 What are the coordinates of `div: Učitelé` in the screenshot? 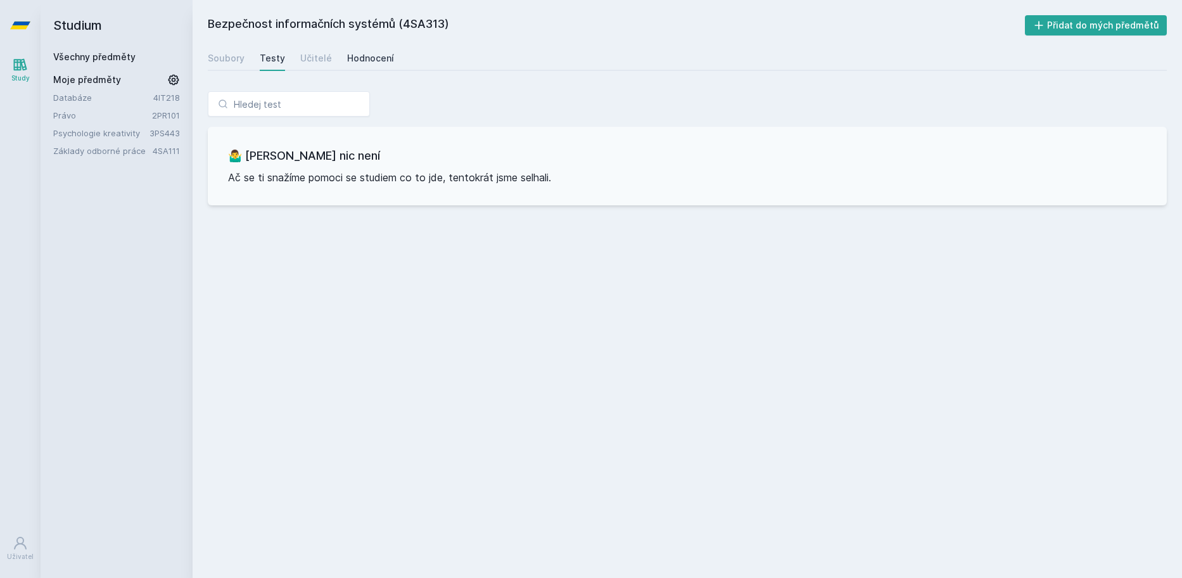 It's located at (316, 58).